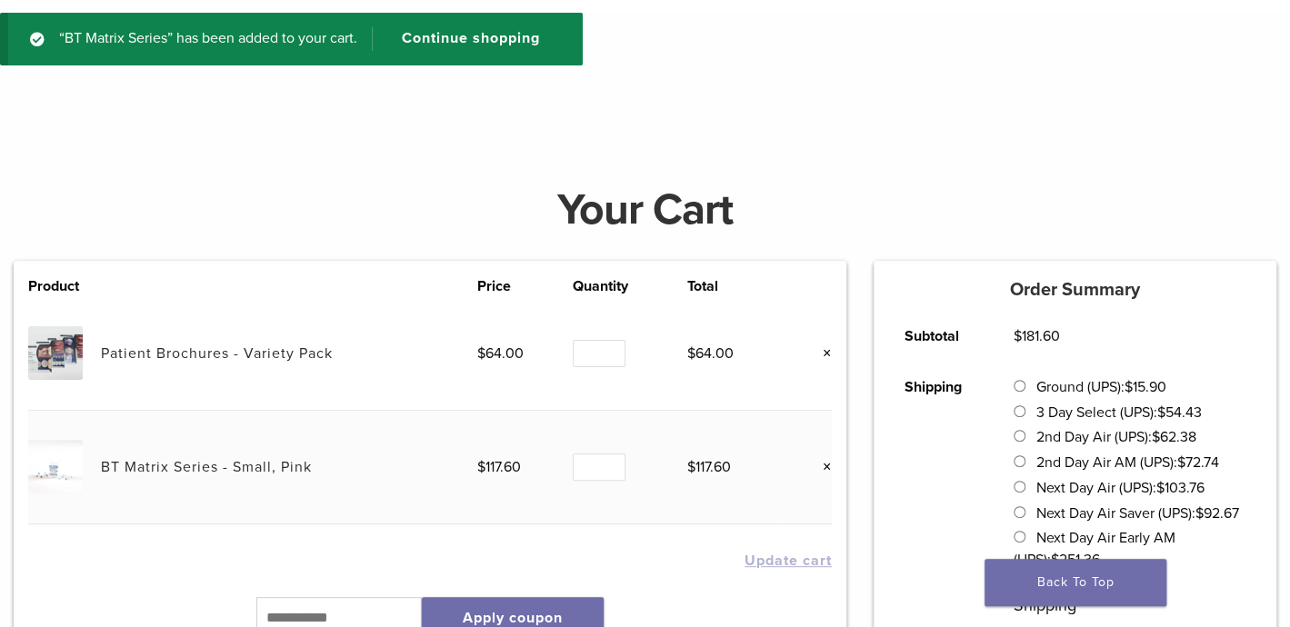  Describe the element at coordinates (1036, 336) in the screenshot. I see `bdi: 181.60` at that location.